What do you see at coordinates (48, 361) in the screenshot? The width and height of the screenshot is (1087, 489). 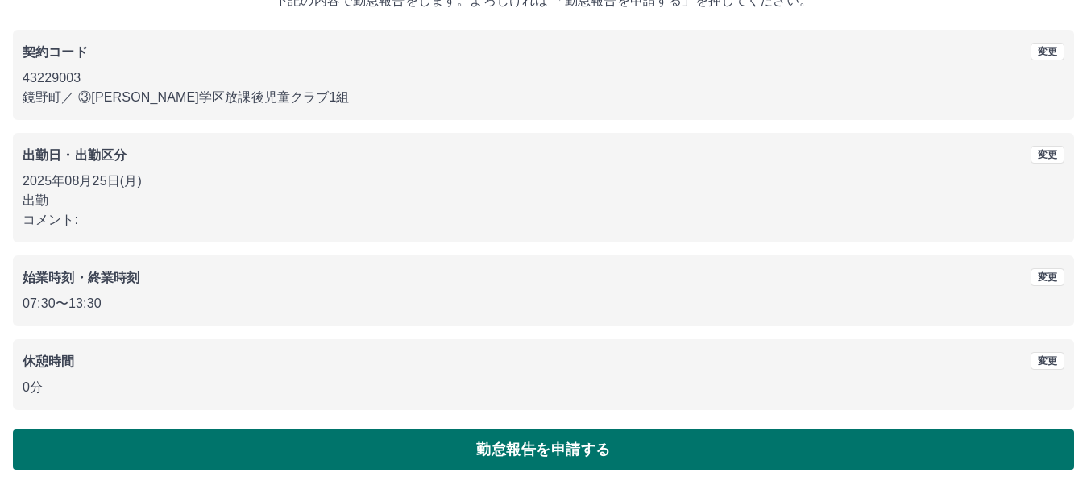 I see `b: 休憩時間` at bounding box center [48, 361].